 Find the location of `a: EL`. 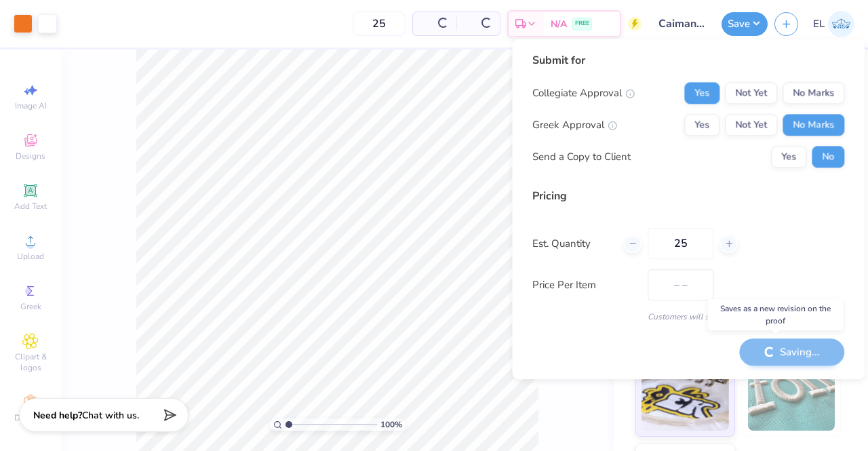

a: EL is located at coordinates (833, 24).